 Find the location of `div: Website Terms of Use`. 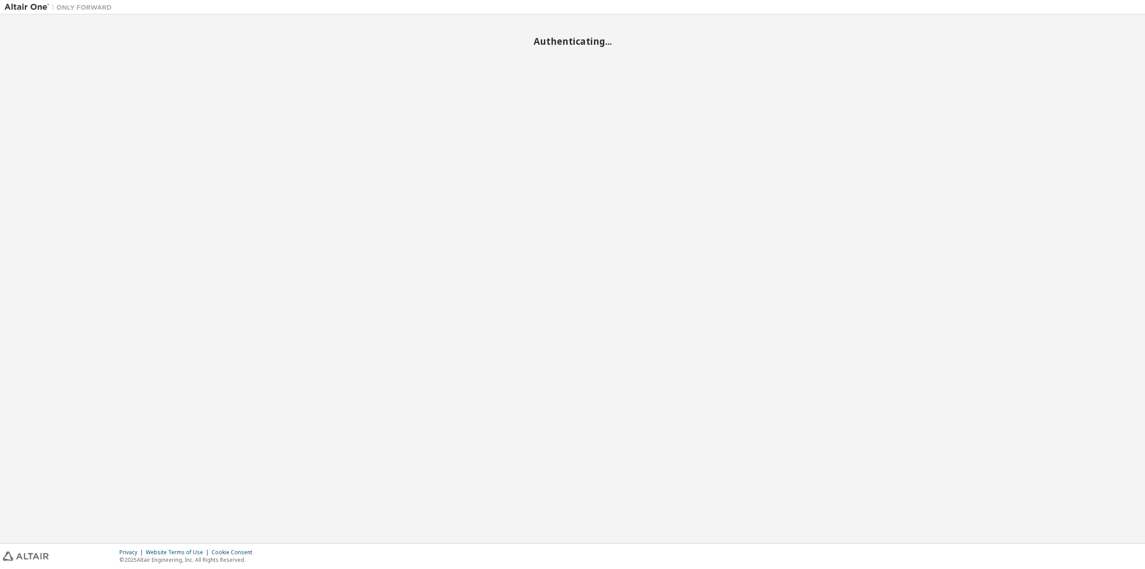

div: Website Terms of Use is located at coordinates (179, 552).